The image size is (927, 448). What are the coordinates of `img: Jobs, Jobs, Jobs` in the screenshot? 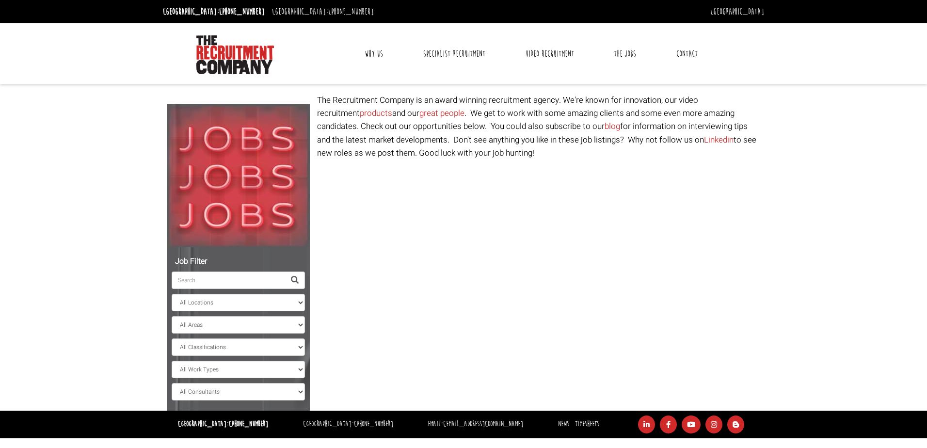 It's located at (238, 175).